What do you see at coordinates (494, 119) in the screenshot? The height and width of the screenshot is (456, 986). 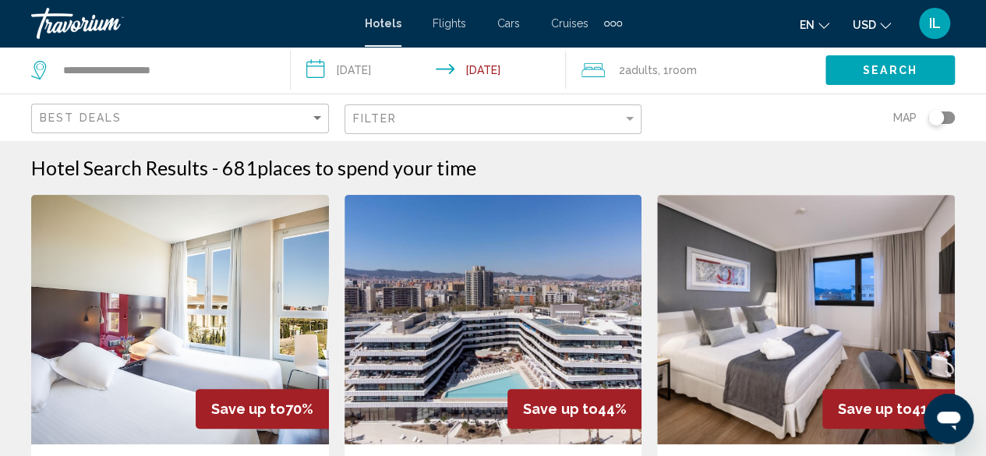 I see `button: Filter` at bounding box center [494, 119].